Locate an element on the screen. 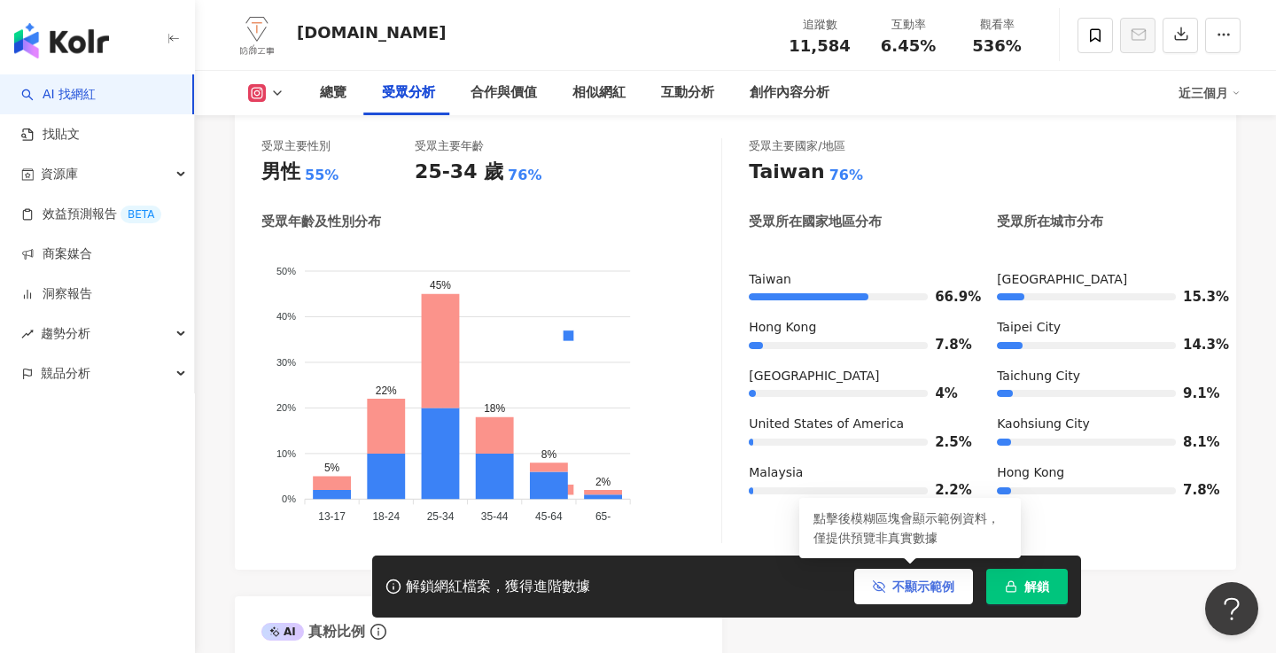  div: 解鎖網紅檔案，獲得進階數據 is located at coordinates (498, 587).